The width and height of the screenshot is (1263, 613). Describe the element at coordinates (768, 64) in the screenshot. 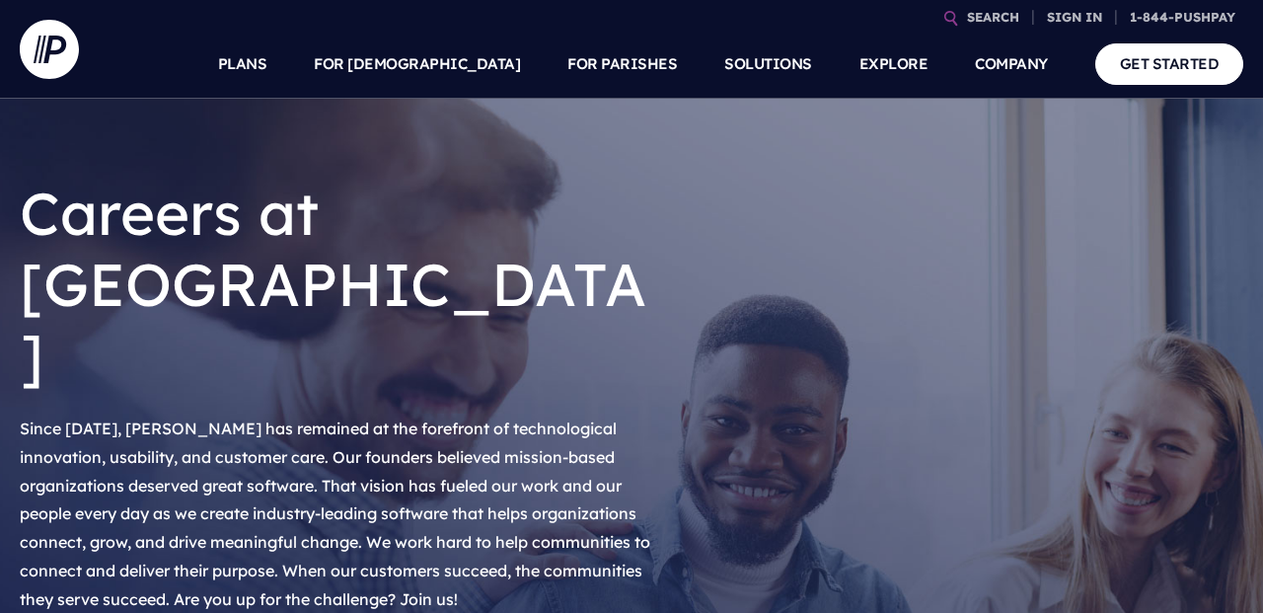

I see `a: SOLUTIONS` at that location.